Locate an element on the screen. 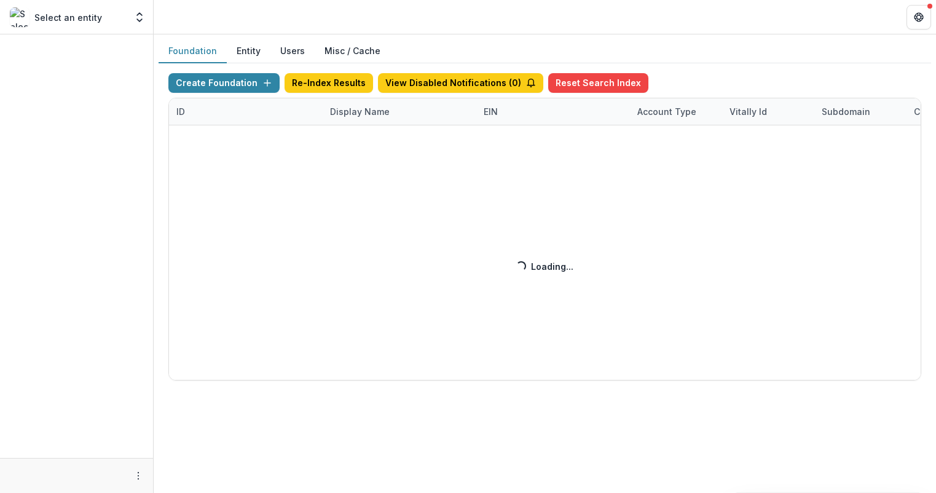  button: Users is located at coordinates (292, 51).